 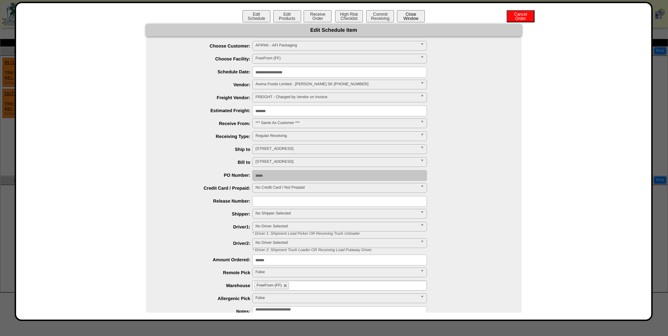 What do you see at coordinates (336, 97) in the screenshot?
I see `span: FREIGHT - Charged by Vendor on Invoice` at bounding box center [336, 97].